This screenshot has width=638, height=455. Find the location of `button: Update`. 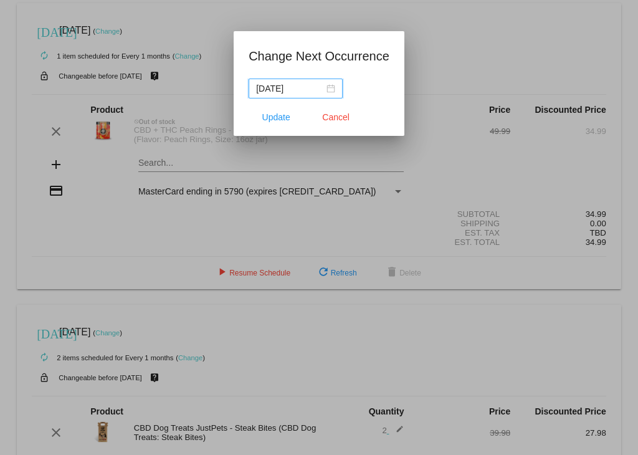

button: Update is located at coordinates (276, 117).